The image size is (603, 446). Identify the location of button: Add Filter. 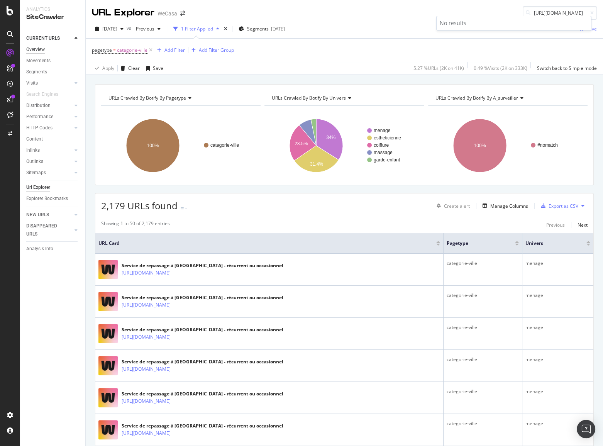
(170, 50).